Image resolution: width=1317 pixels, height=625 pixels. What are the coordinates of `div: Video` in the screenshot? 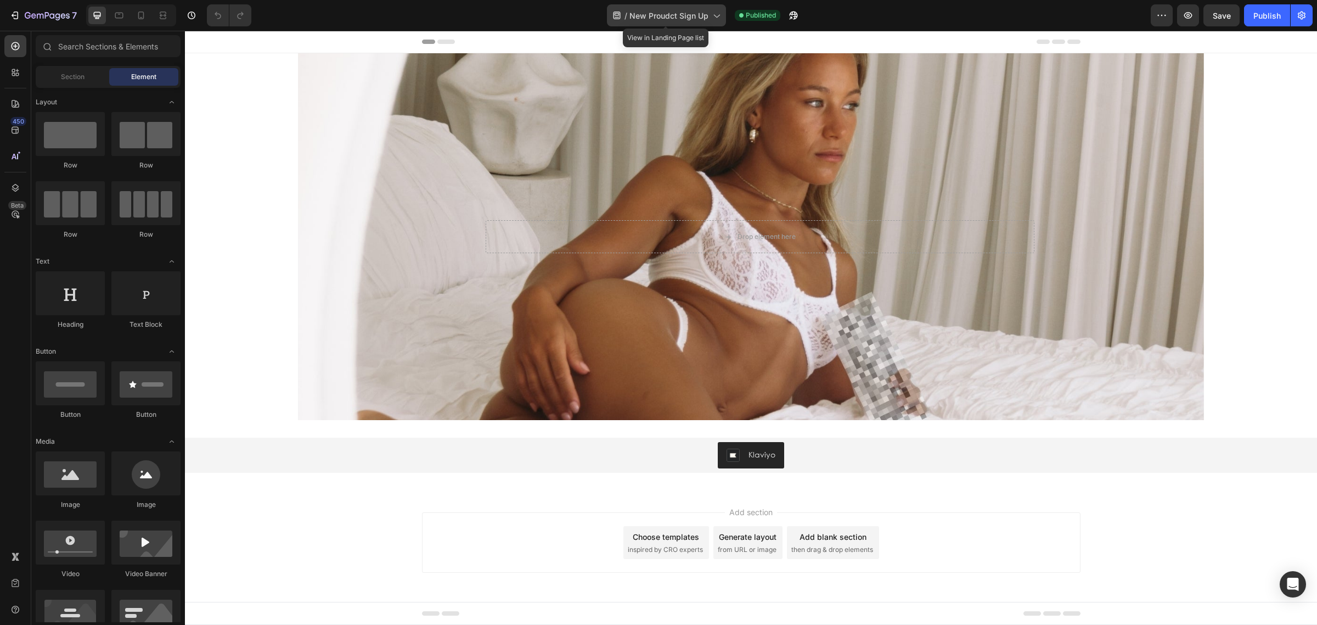 It's located at (70, 574).